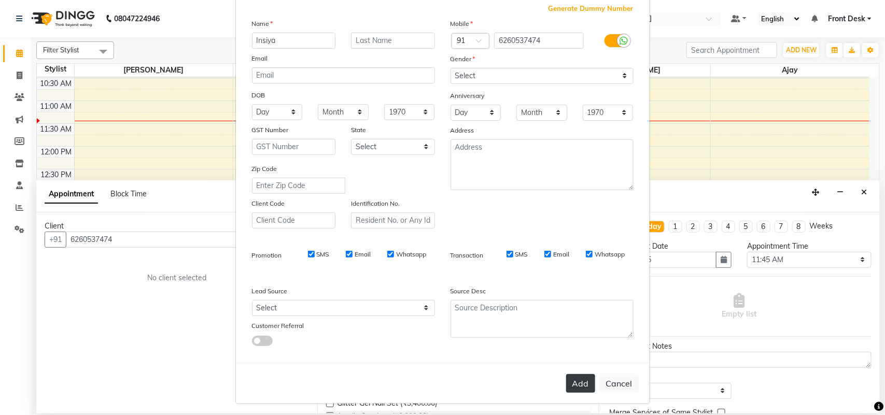  What do you see at coordinates (358, 130) in the screenshot?
I see `label: State` at bounding box center [358, 130].